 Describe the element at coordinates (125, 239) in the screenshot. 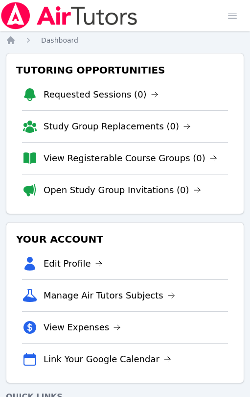

I see `h3: Your Account` at that location.